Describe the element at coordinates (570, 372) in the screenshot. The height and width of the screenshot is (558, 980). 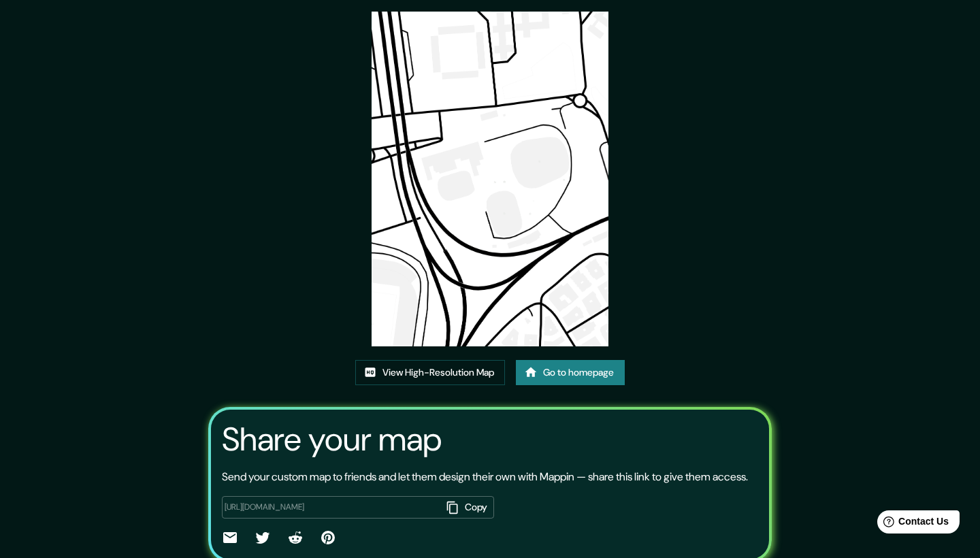
I see `a: Go to homepage` at that location.